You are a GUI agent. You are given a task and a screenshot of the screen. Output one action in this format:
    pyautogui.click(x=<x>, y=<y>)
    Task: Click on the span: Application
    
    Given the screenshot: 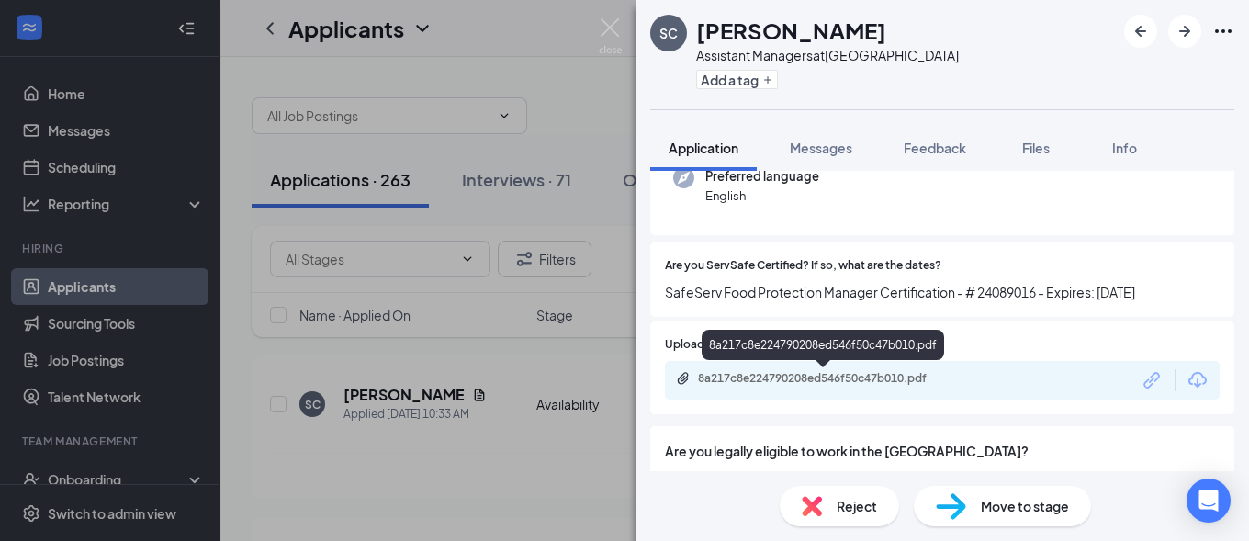 What is the action you would take?
    pyautogui.click(x=704, y=148)
    